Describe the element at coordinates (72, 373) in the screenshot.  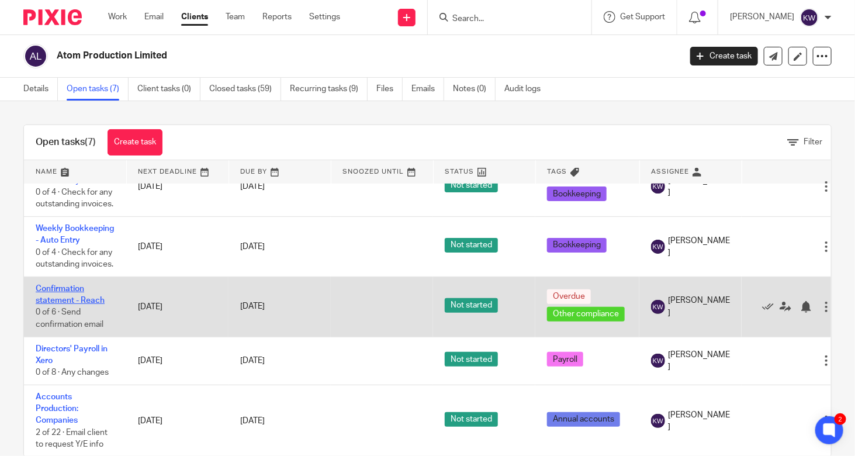
I see `span: 0 of 8 · Any changes` at that location.